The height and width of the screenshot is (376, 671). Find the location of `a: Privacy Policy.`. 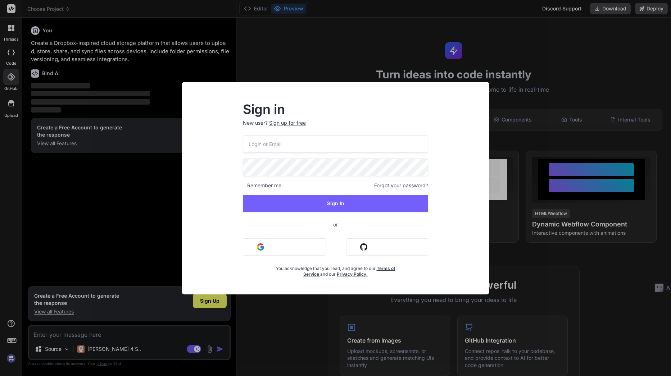

a: Privacy Policy. is located at coordinates (352, 274).